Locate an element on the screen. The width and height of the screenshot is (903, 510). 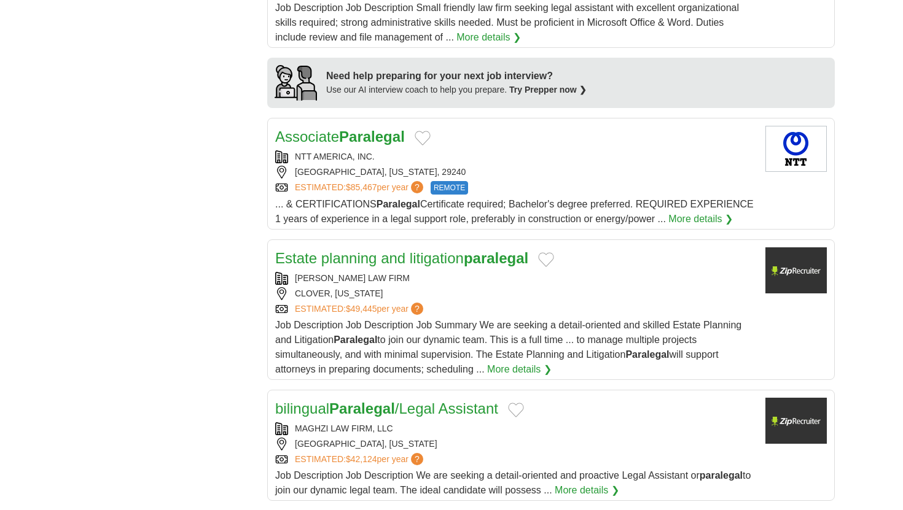
a: AssociateParalegal is located at coordinates (340, 136).